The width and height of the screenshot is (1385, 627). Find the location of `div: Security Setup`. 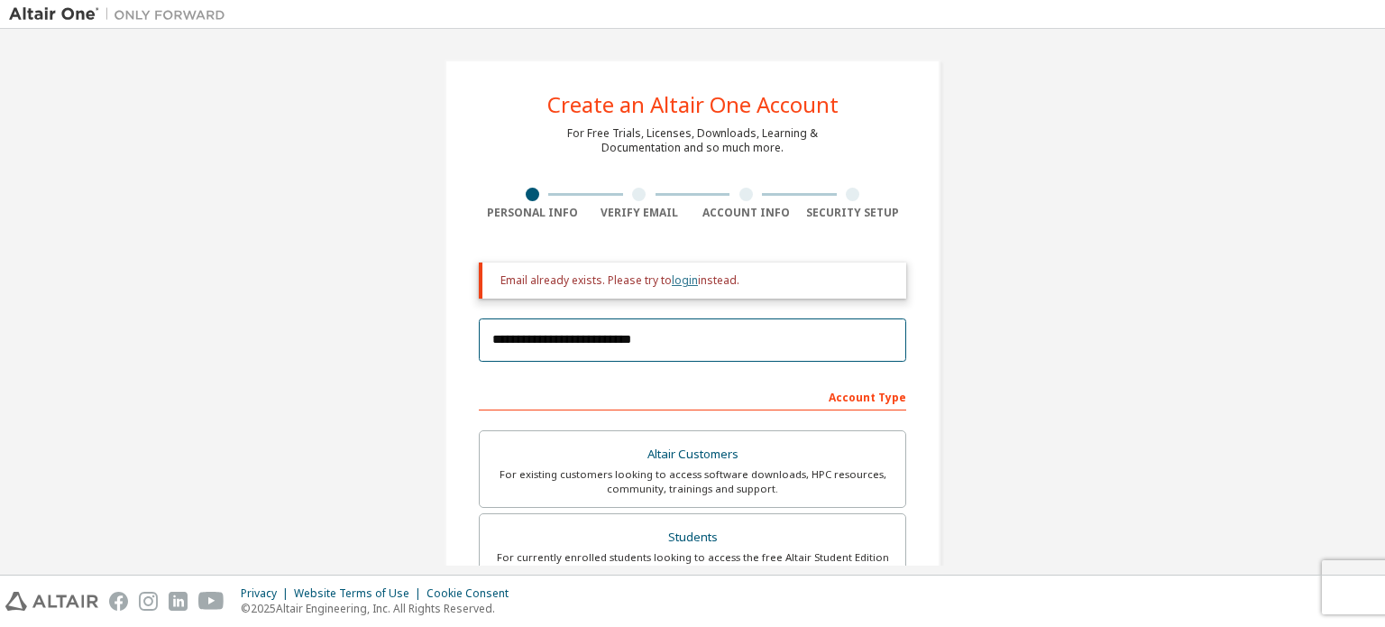

div: Security Setup is located at coordinates (853, 213).